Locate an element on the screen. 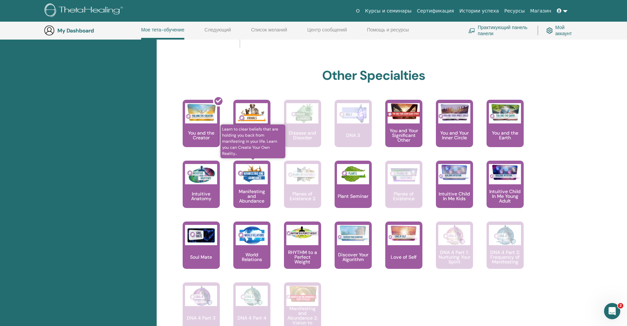  img: Manifesting and Abundance 2: Vision to Reality is located at coordinates (302, 294).